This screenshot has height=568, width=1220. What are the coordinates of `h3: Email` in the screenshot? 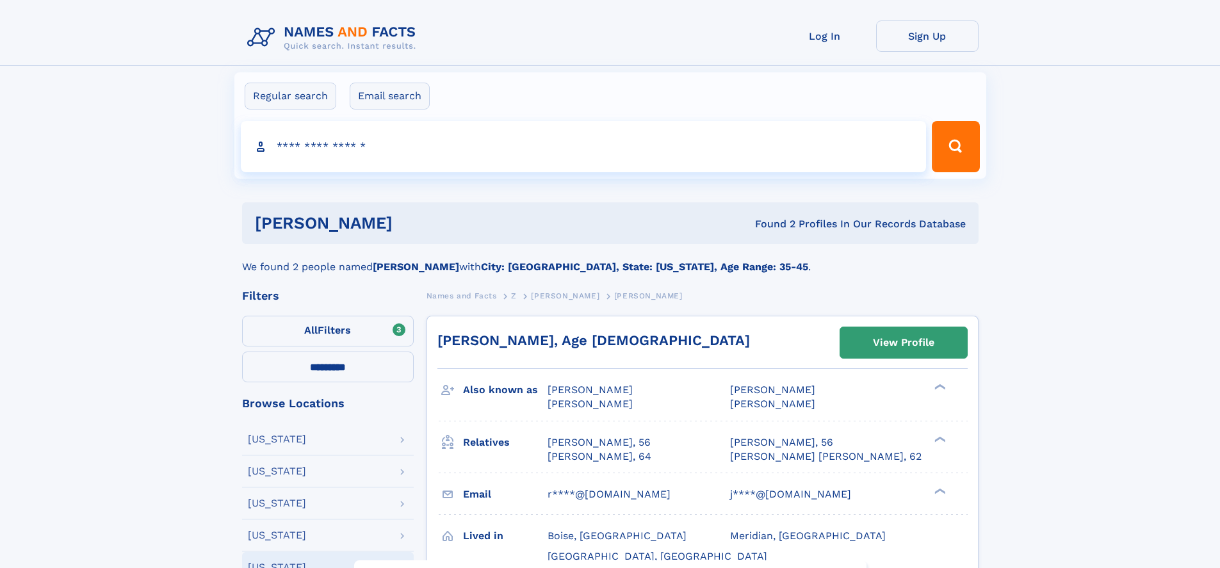 It's located at (505, 495).